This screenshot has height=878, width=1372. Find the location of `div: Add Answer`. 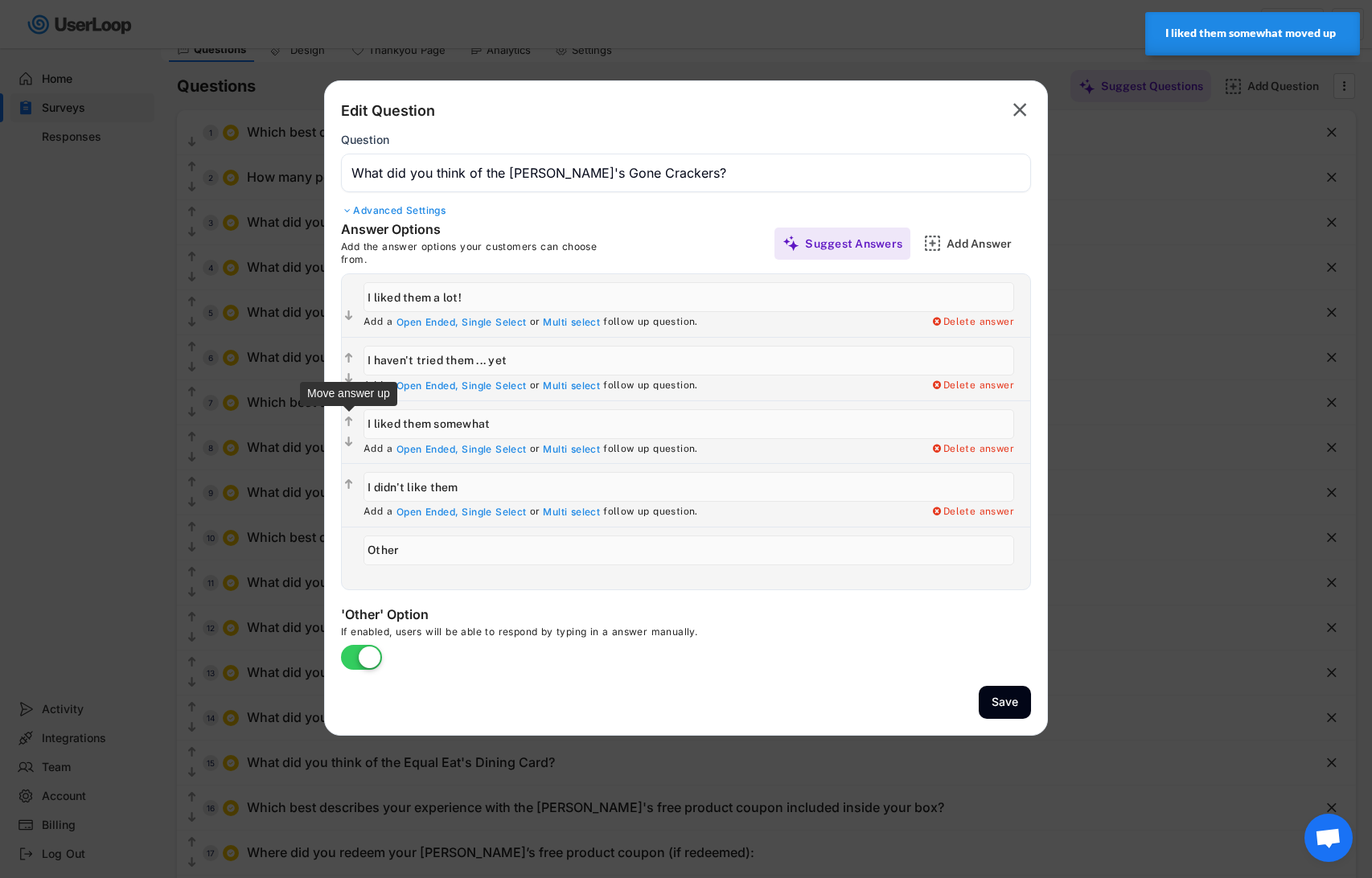

div: Add Answer is located at coordinates (987, 244).